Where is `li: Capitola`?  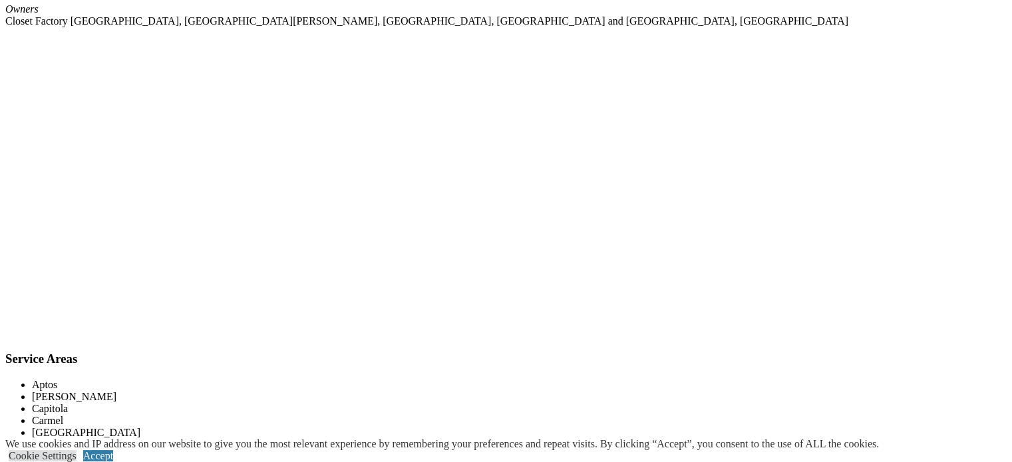 li: Capitola is located at coordinates (519, 409).